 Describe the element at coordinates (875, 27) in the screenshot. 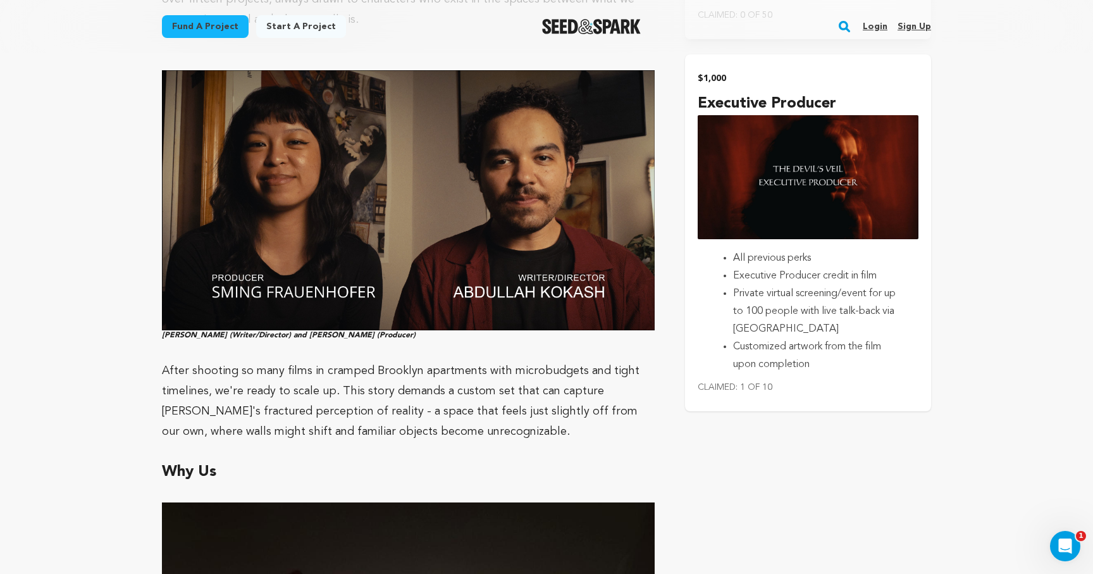

I see `a: Login` at that location.